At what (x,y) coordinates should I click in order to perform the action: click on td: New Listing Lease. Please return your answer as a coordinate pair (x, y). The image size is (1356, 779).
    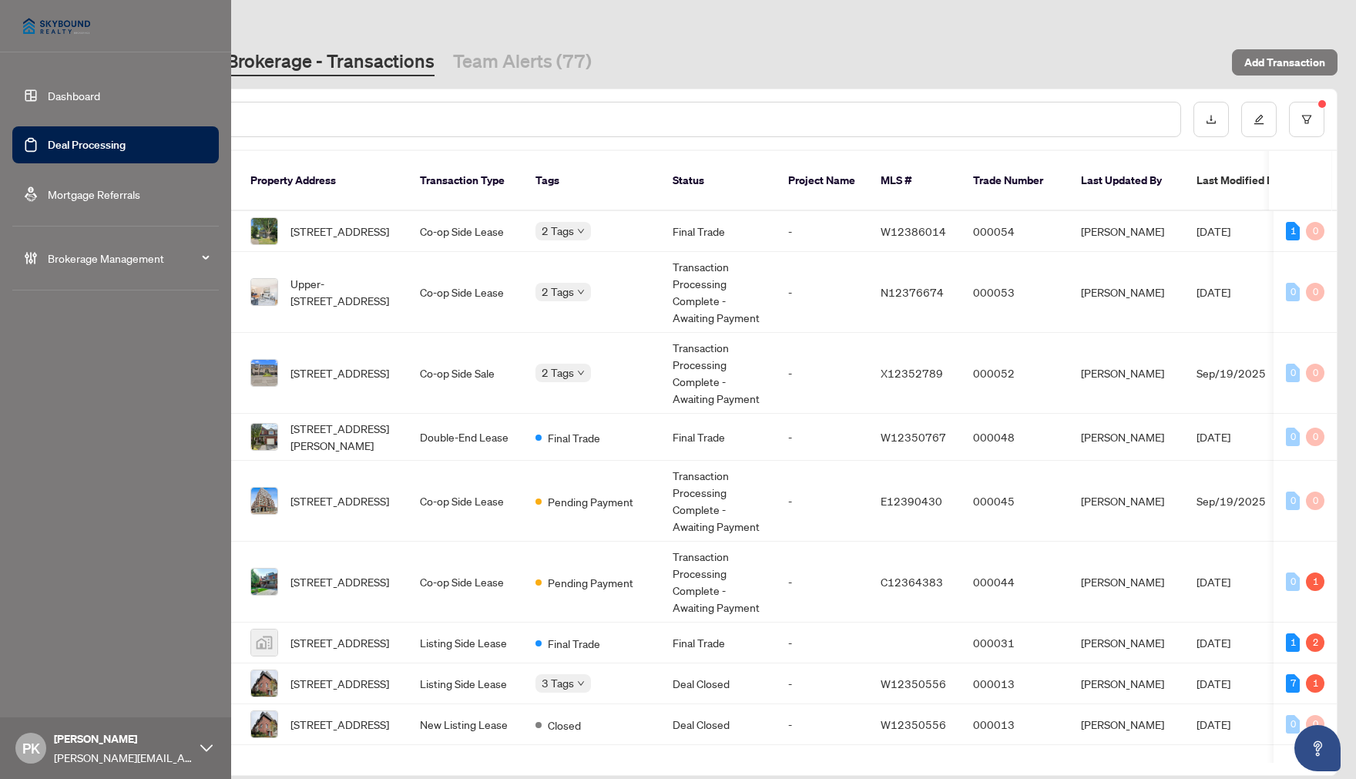
    Looking at the image, I should click on (465, 724).